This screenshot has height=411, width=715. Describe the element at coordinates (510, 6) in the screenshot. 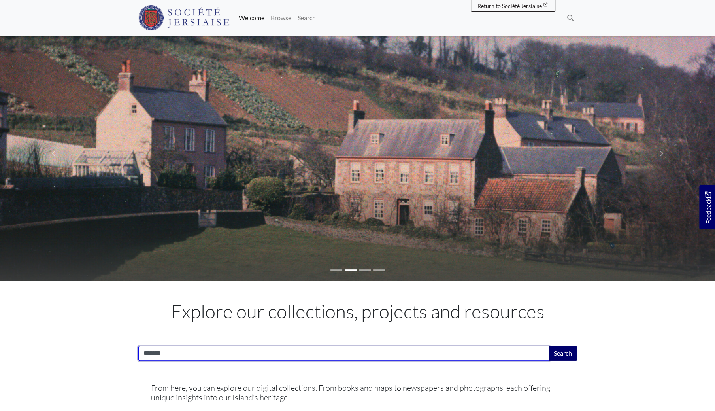

I see `span: Return to Société Jersiaise` at that location.